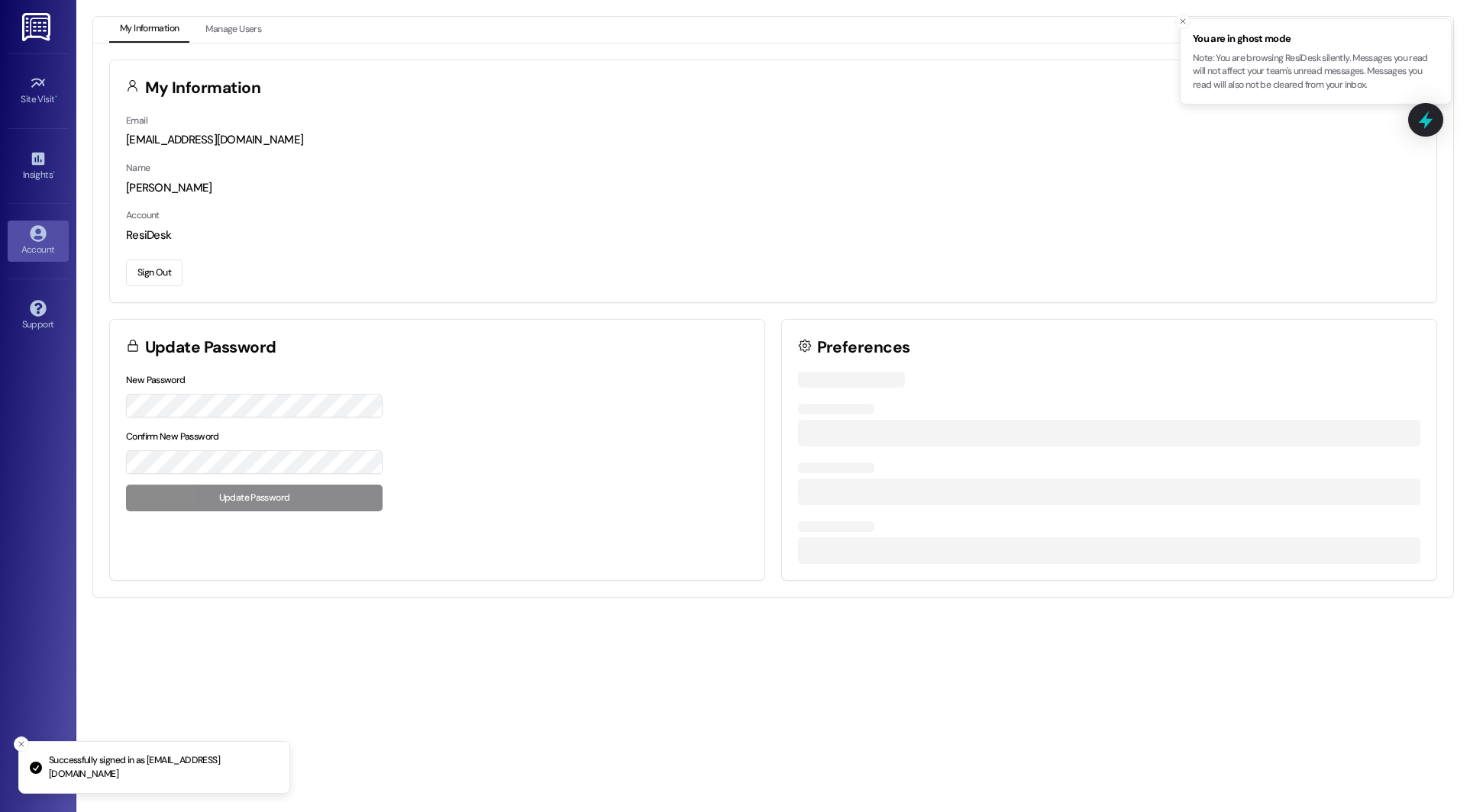 Image resolution: width=1470 pixels, height=812 pixels. I want to click on h3: Preferences, so click(864, 347).